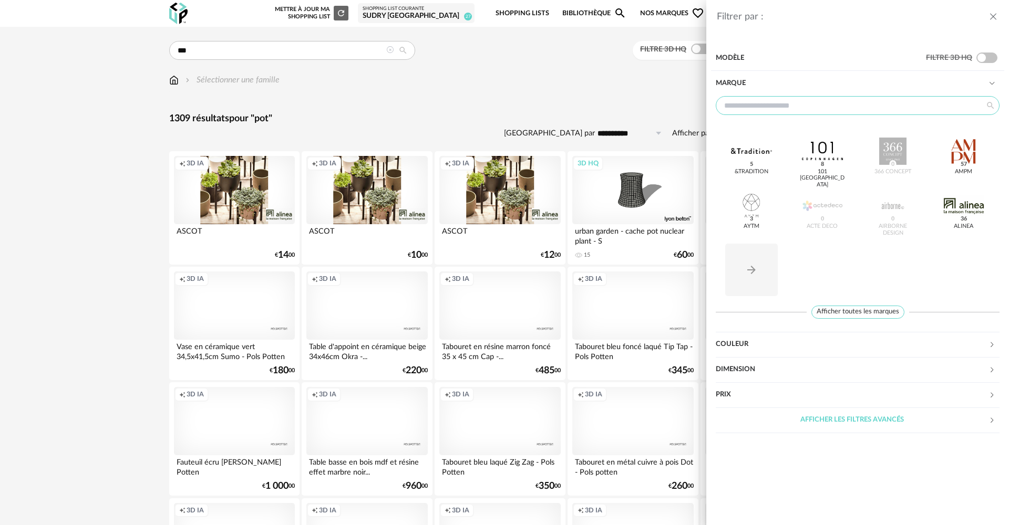 This screenshot has height=525, width=1009. Describe the element at coordinates (858, 312) in the screenshot. I see `span: Afficher toutes les marques` at that location.